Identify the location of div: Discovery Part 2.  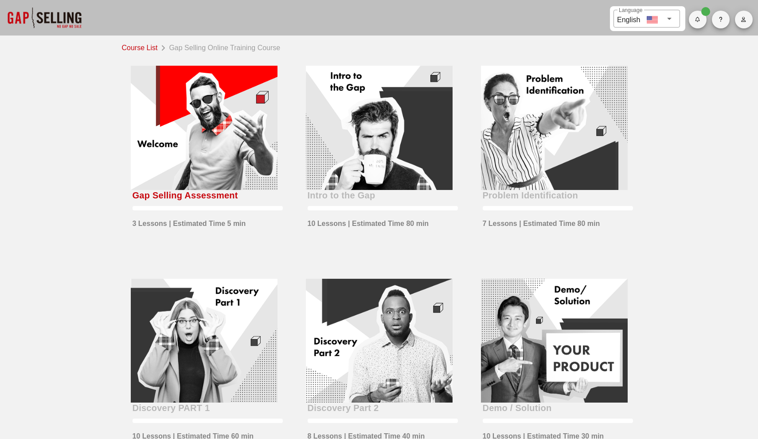
(343, 408).